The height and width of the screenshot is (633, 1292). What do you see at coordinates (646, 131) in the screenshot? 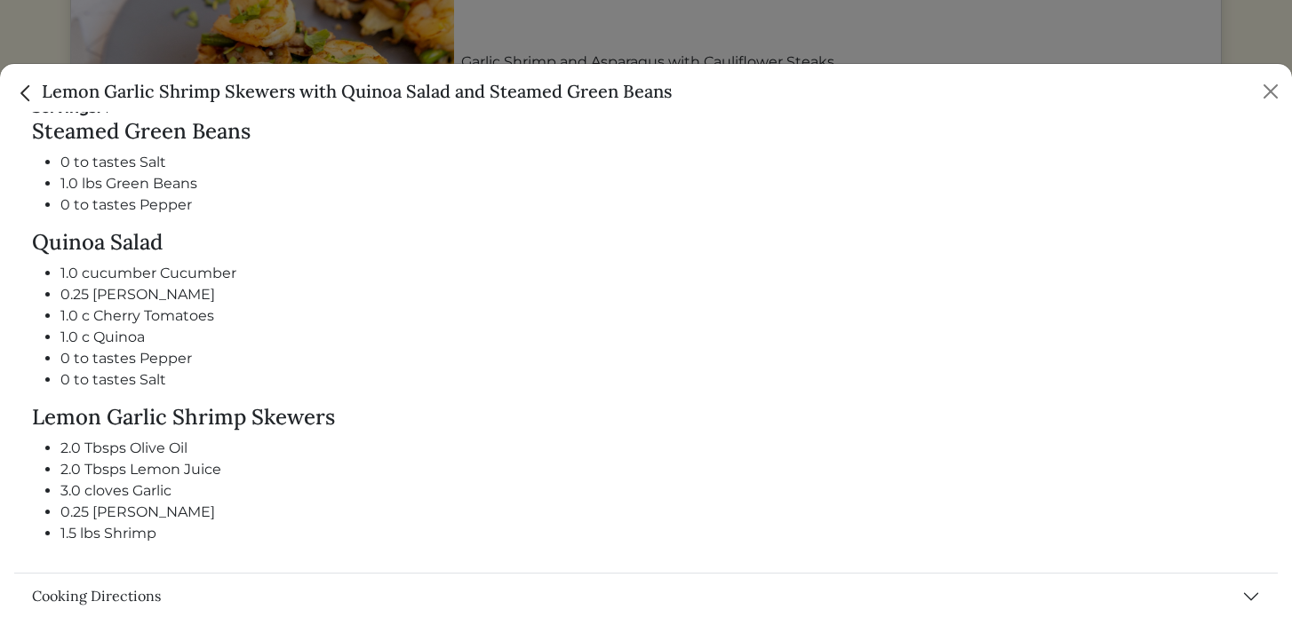
I see `h4: Steamed Green Beans` at bounding box center [646, 131].